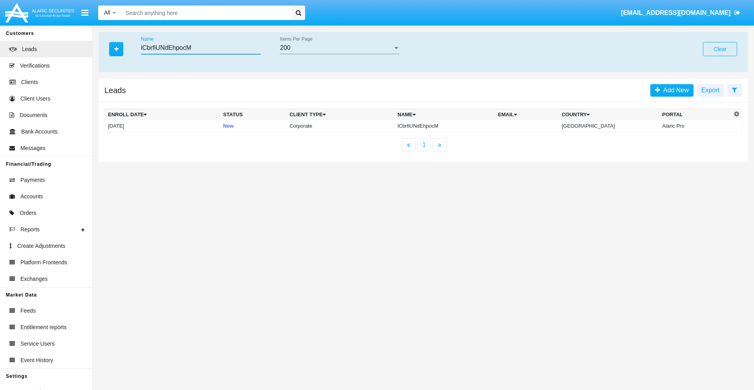 The image size is (754, 390). Describe the element at coordinates (33, 148) in the screenshot. I see `span: Messages` at that location.